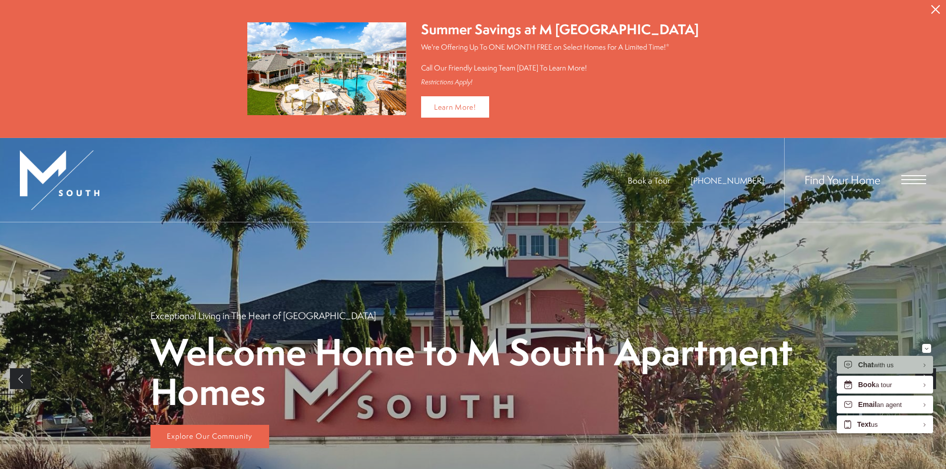 The height and width of the screenshot is (469, 946). I want to click on img: Summer Savings at M South Apartments, so click(327, 68).